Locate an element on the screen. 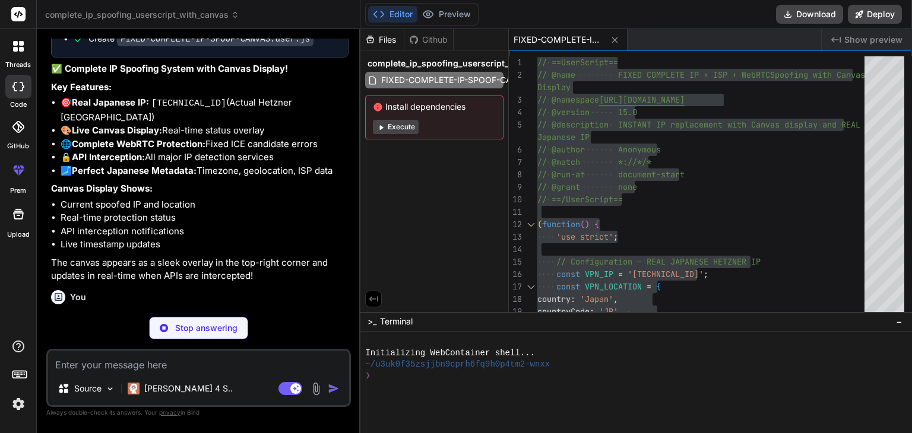 This screenshot has width=912, height=433. span: Terminal is located at coordinates (396, 322).